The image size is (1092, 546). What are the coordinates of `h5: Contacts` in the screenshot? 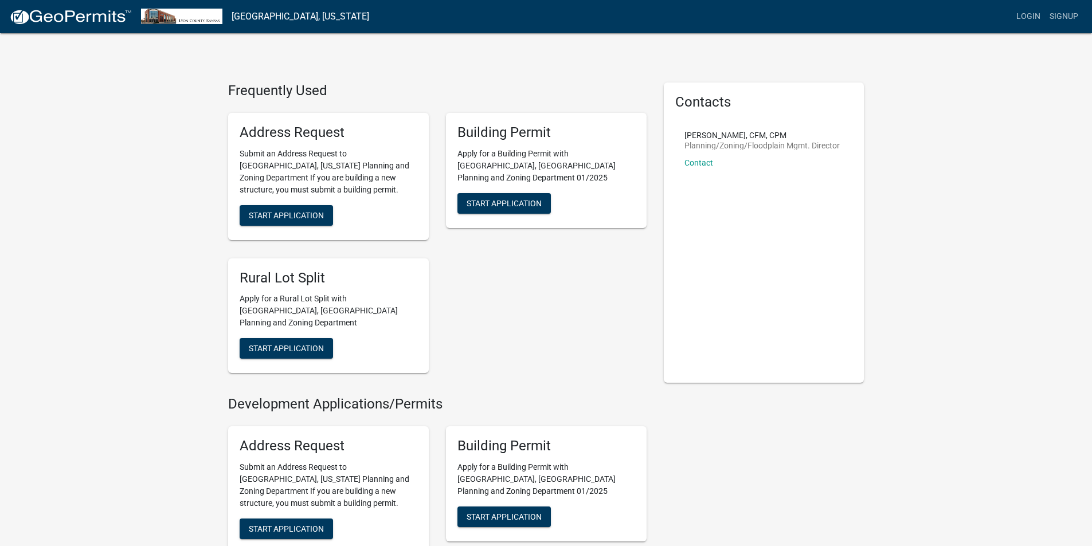 It's located at (764, 102).